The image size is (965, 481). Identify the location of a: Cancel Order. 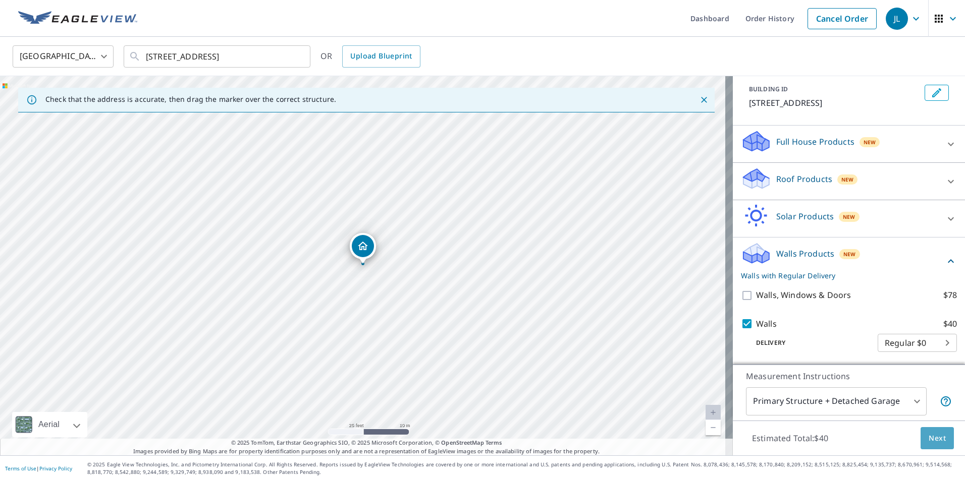
(842, 19).